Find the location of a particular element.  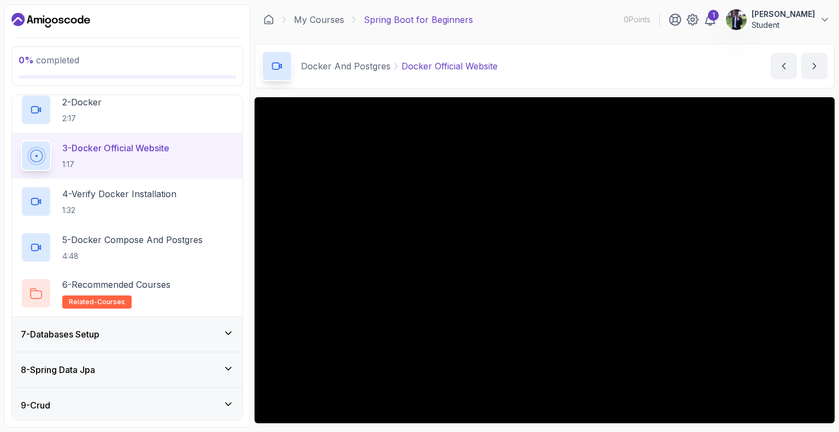

p: 3 - Docker Official Website is located at coordinates (116, 148).